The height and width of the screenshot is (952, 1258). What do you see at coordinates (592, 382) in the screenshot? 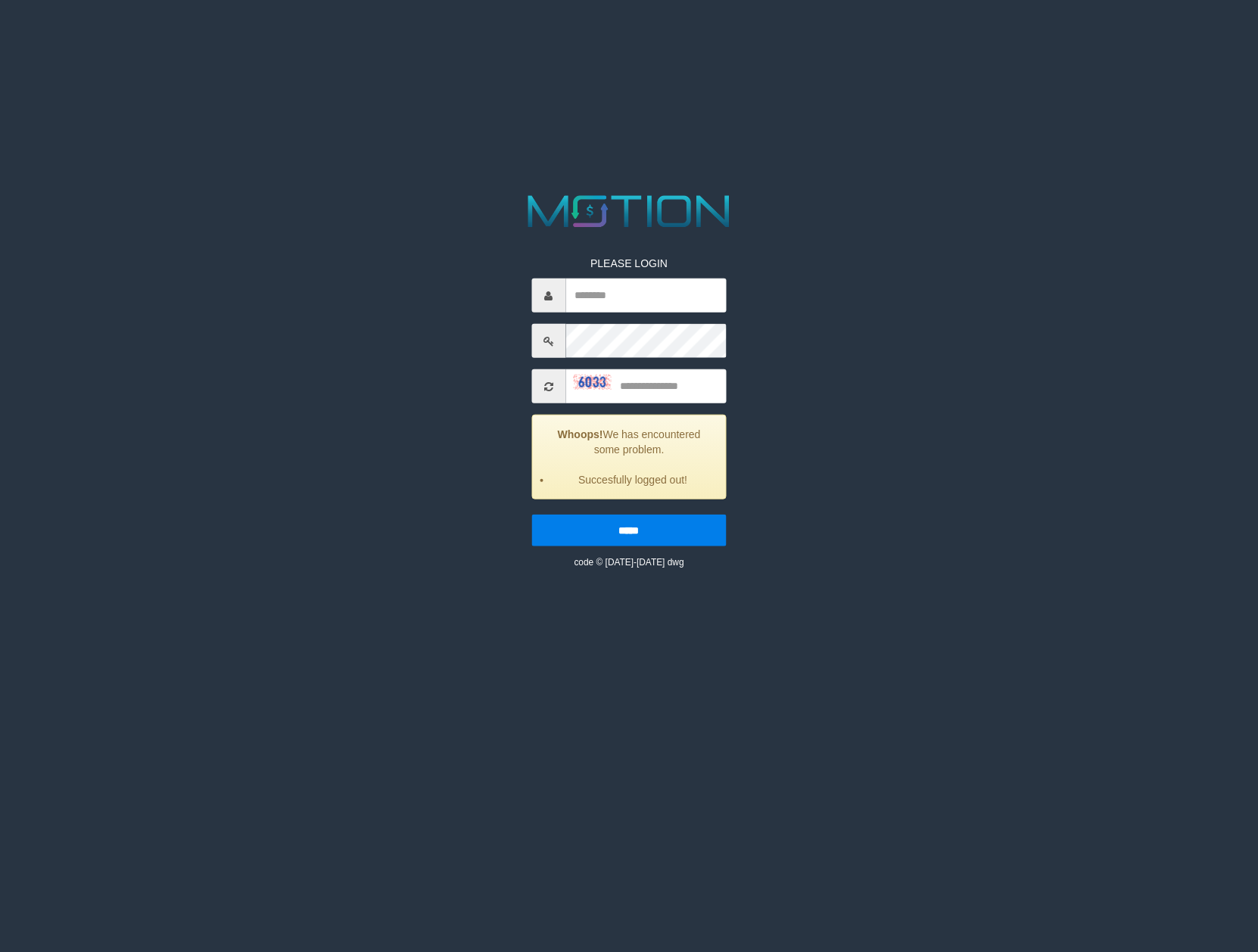
I see `img: captcha` at bounding box center [592, 382].